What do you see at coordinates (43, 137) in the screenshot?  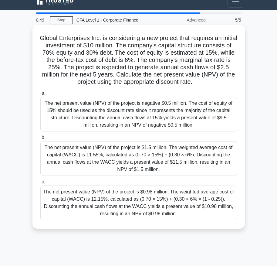 I see `span: b.` at bounding box center [43, 137].